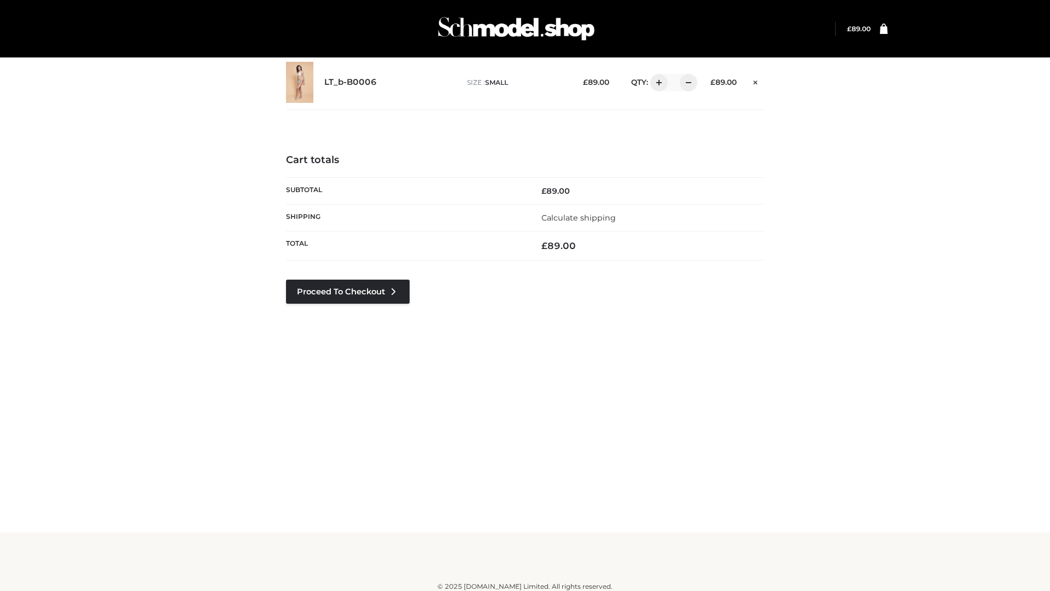 Image resolution: width=1050 pixels, height=591 pixels. Describe the element at coordinates (579, 218) in the screenshot. I see `a: Calculate shipping` at that location.